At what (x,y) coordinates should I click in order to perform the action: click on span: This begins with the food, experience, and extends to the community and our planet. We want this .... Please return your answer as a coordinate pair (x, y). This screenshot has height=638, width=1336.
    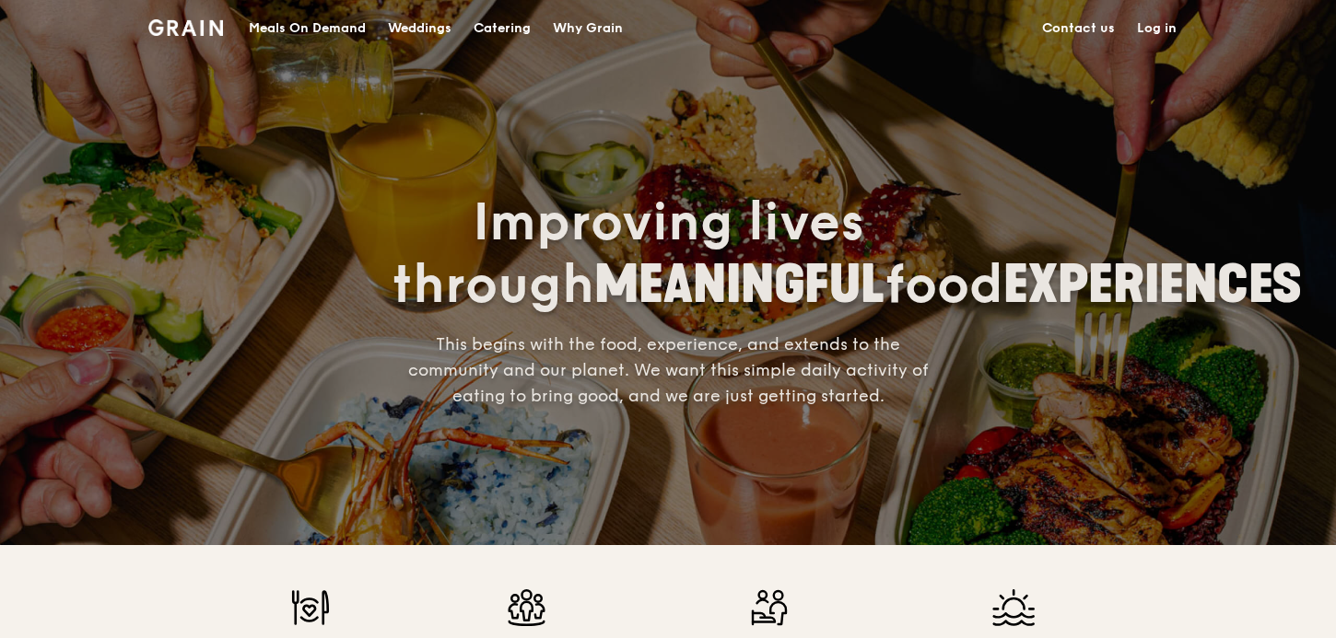
    Looking at the image, I should click on (668, 370).